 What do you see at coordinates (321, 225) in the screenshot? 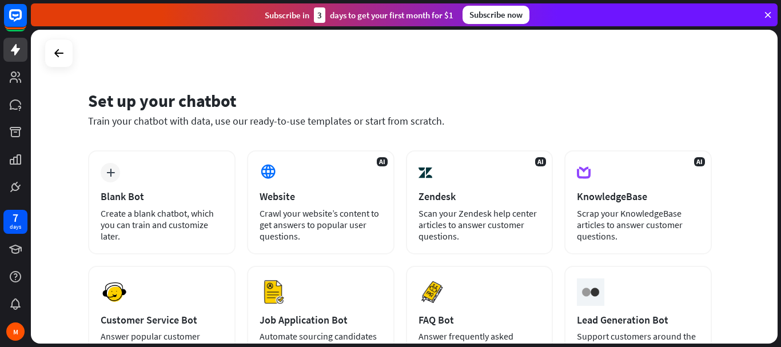
I see `div: Crawl your website’s content to get answers to popular user questions.` at bounding box center [321, 225].